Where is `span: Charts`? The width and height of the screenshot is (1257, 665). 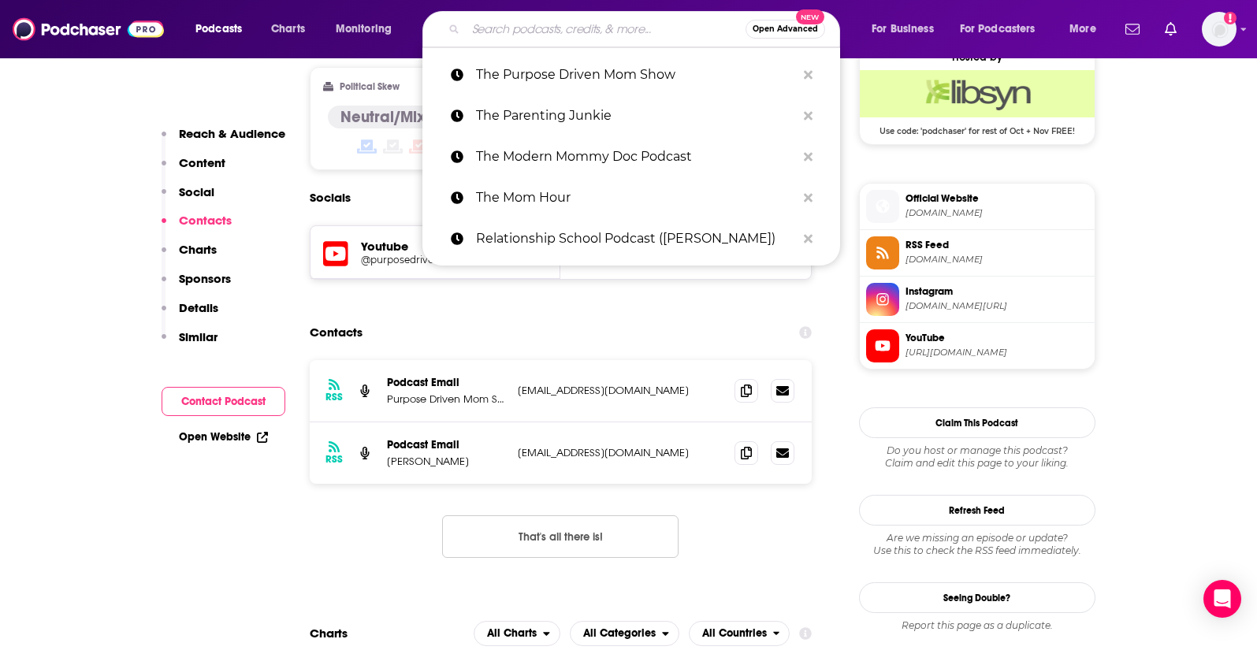 span: Charts is located at coordinates (288, 29).